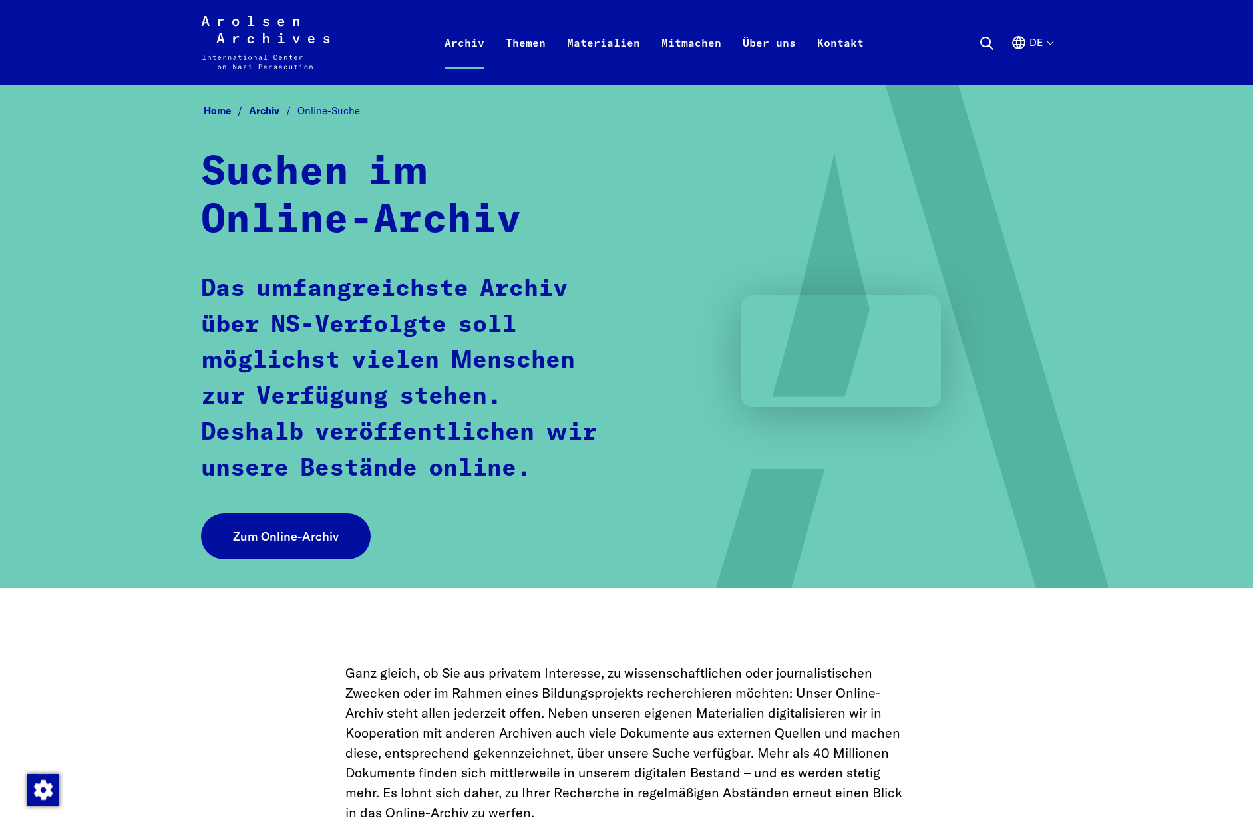 The image size is (1253, 832). What do you see at coordinates (691, 59) in the screenshot?
I see `a: Mitmachen` at bounding box center [691, 59].